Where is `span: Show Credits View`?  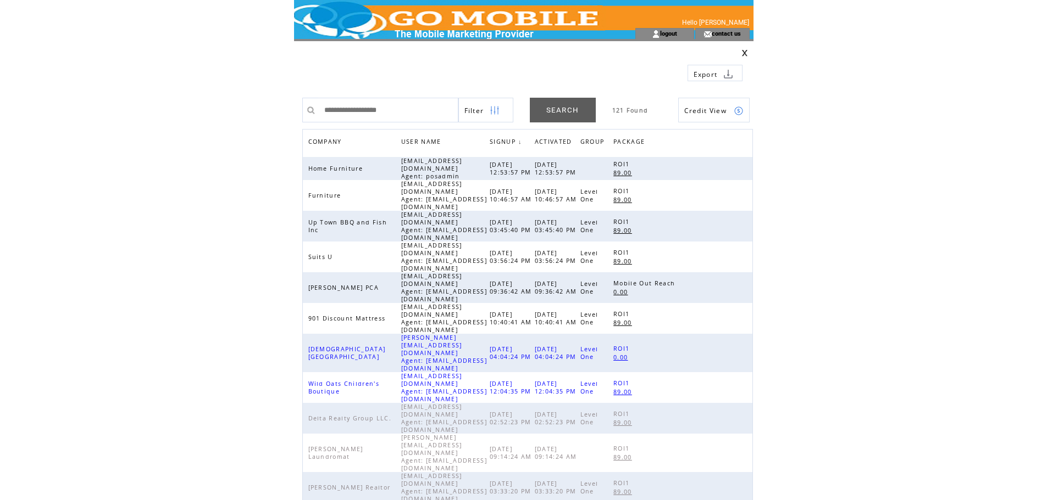
span: Show Credits View is located at coordinates (705, 110).